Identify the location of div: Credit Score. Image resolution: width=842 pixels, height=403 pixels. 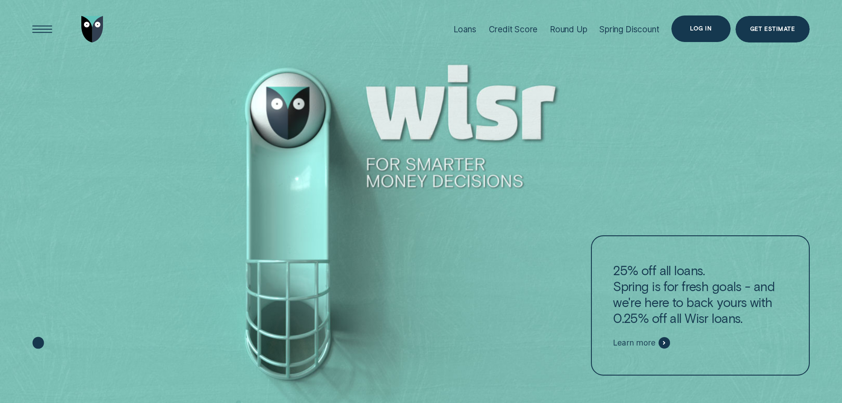
(513, 29).